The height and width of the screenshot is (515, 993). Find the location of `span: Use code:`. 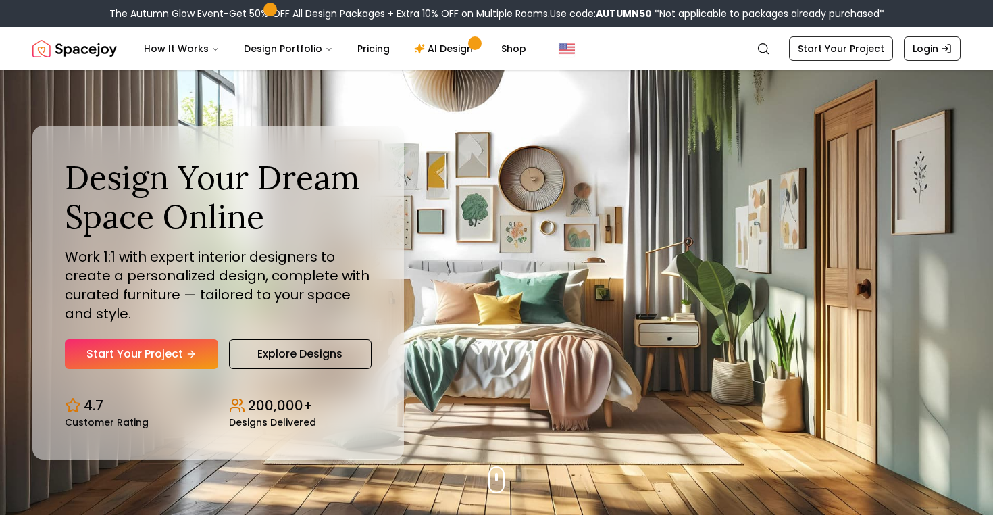

span: Use code: is located at coordinates (600, 14).